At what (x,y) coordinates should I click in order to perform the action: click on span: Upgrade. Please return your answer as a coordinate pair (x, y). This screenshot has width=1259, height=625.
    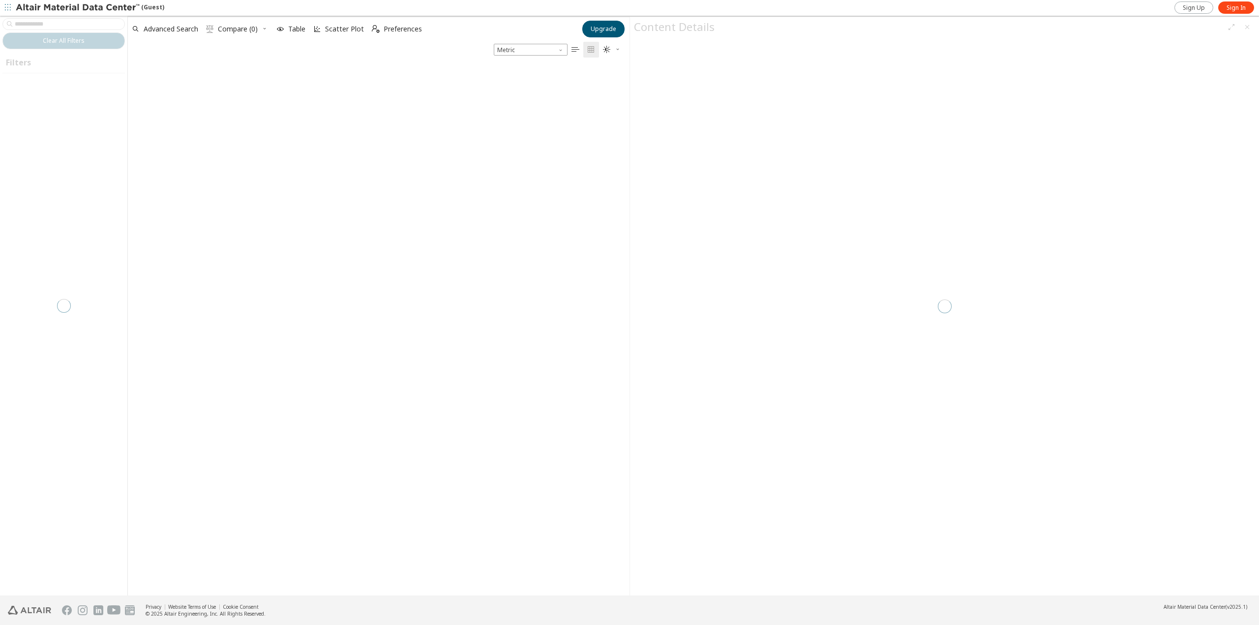
    Looking at the image, I should click on (604, 29).